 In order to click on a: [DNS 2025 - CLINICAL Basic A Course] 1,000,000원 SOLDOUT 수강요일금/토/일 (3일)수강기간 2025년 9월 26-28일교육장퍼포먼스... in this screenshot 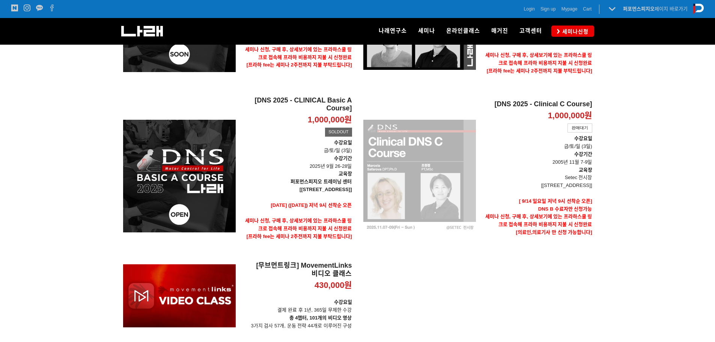, I will do `click(297, 176)`.